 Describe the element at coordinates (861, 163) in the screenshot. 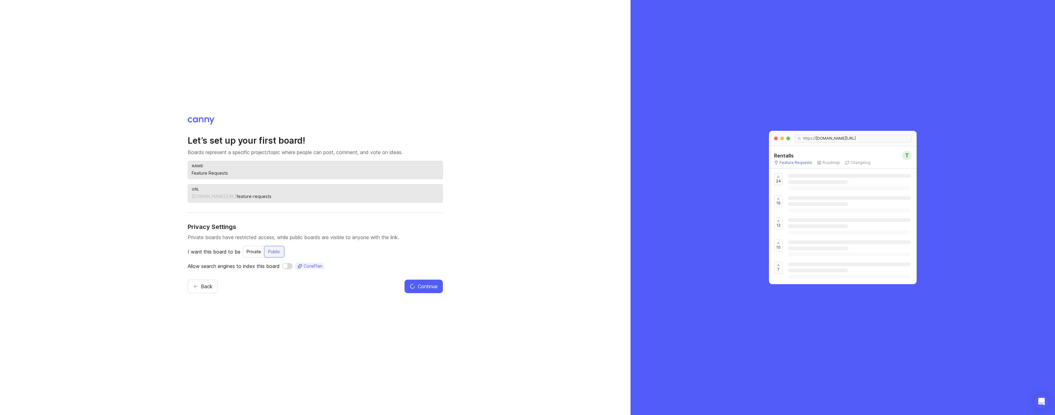

I see `p: Changelog` at that location.